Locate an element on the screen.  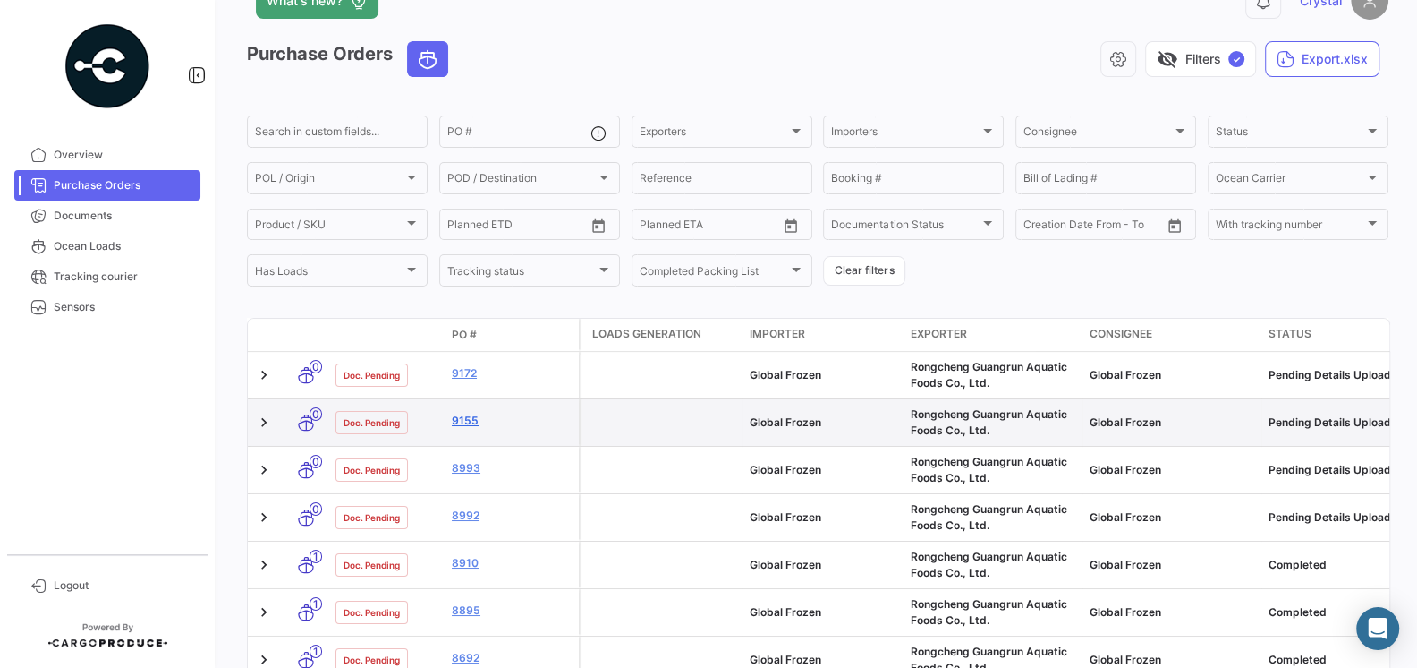
span: Overview is located at coordinates (123, 155).